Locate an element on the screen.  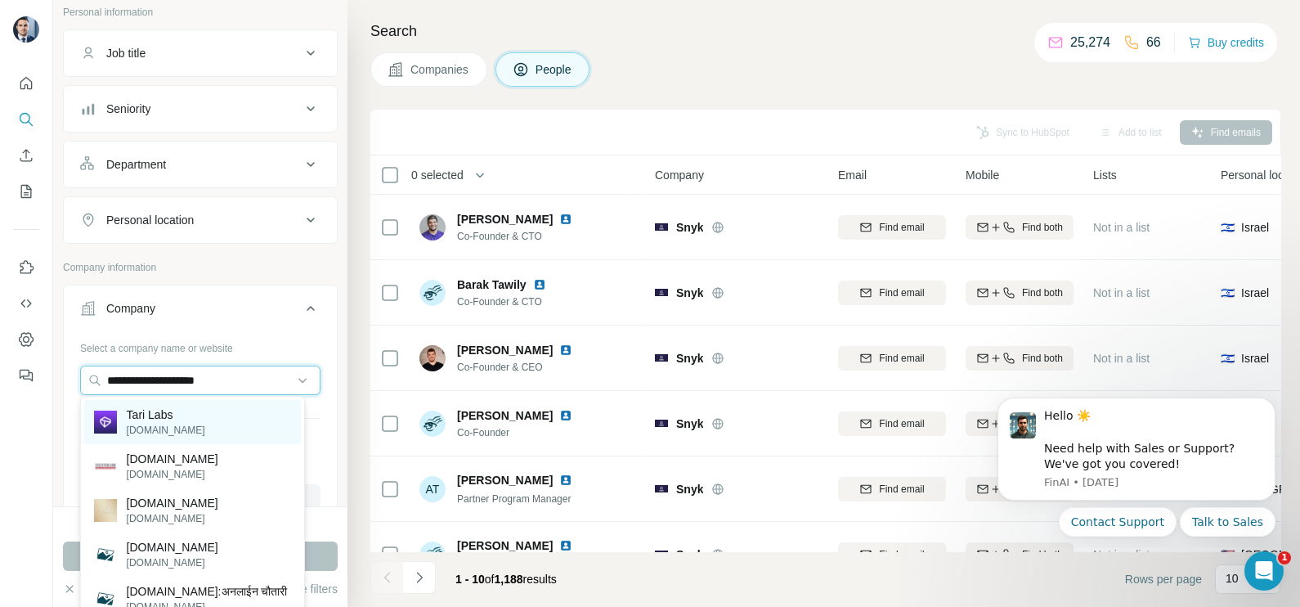
img: executari.com is located at coordinates (105, 466).